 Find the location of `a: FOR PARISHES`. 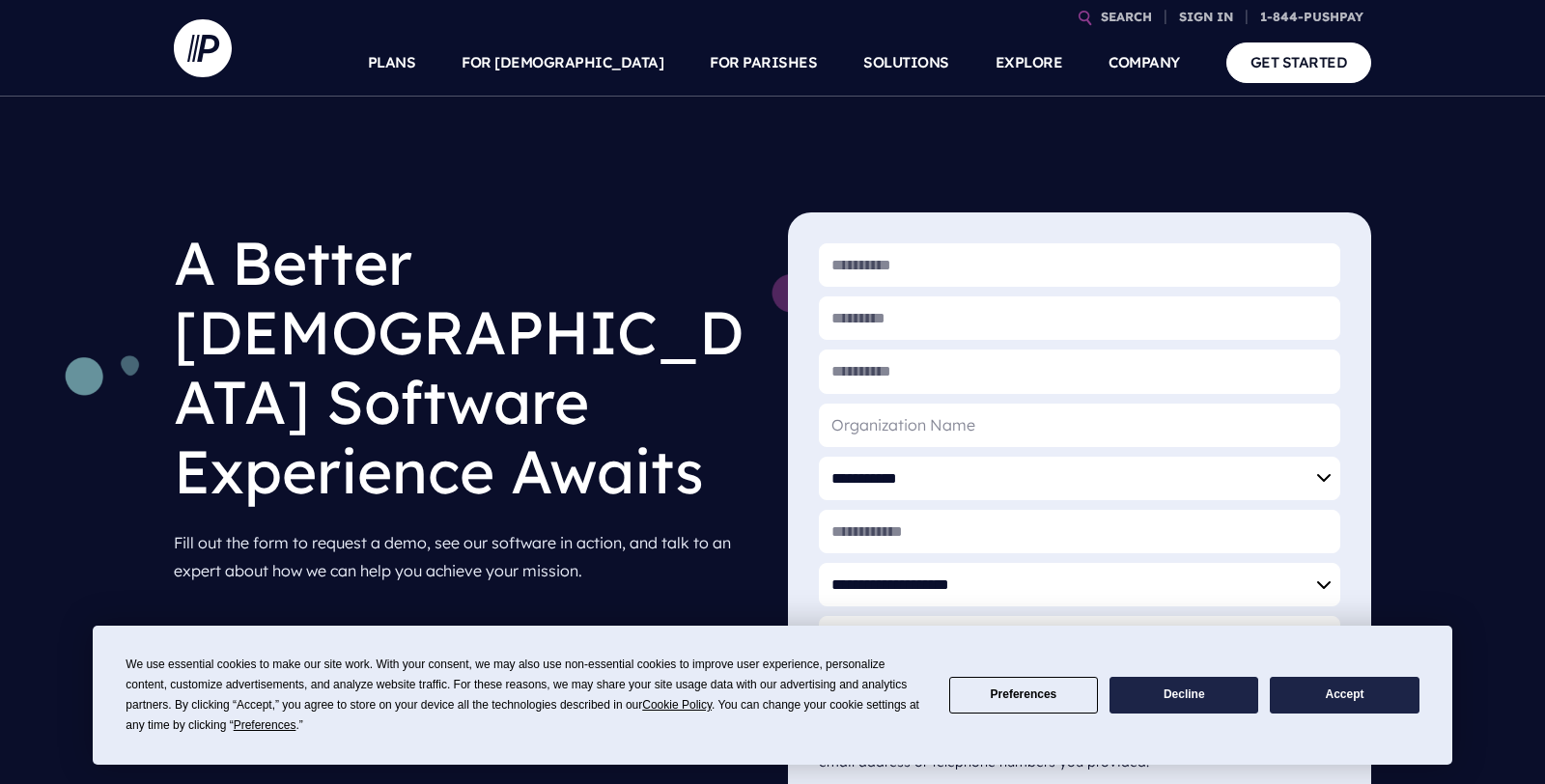

a: FOR PARISHES is located at coordinates (763, 63).